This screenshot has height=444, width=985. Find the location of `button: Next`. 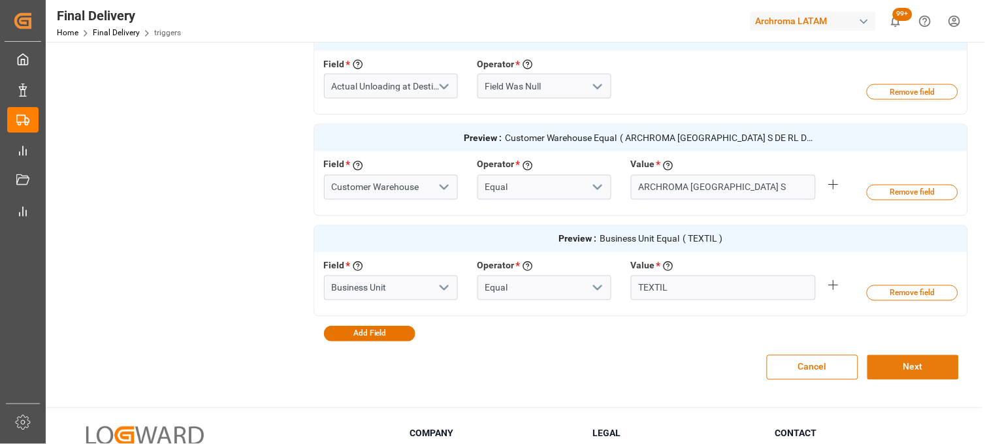

button: Next is located at coordinates (913, 368).